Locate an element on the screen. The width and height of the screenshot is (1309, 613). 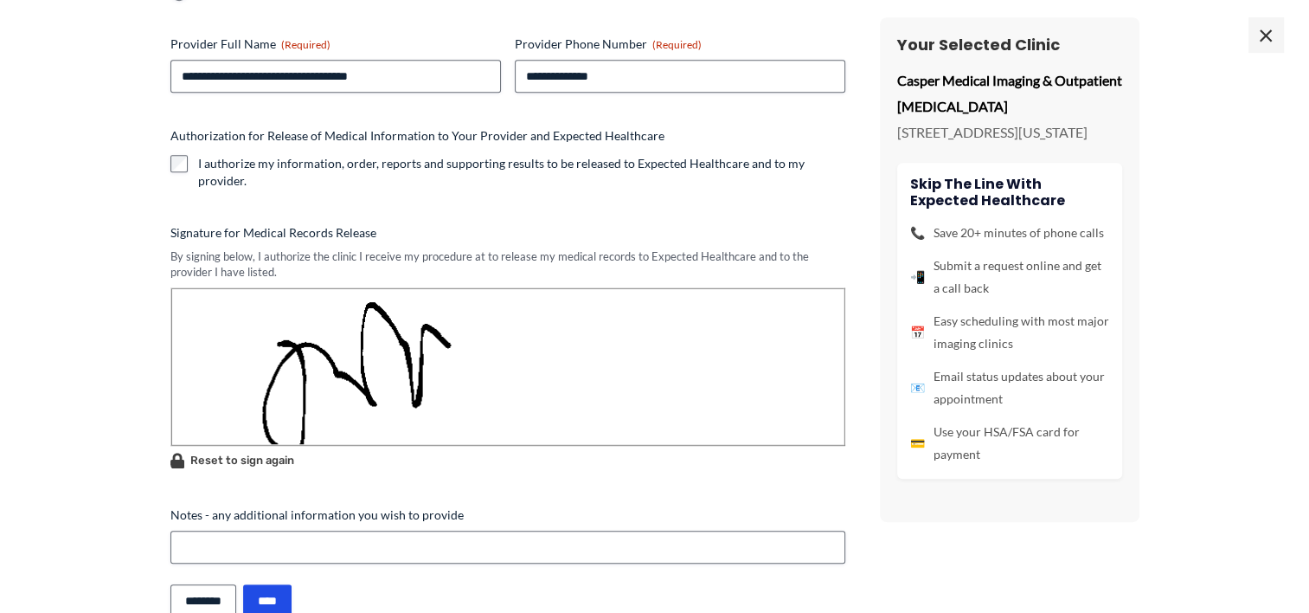
li: Use your HSA/FSA card for payment is located at coordinates (1010, 443).